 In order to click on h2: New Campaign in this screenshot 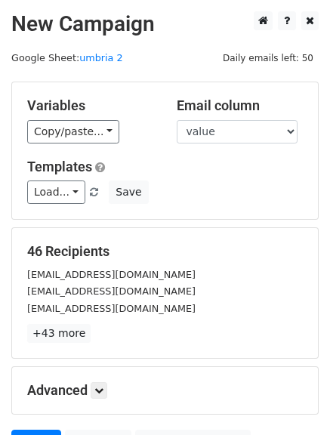, I will do `click(165, 24)`.